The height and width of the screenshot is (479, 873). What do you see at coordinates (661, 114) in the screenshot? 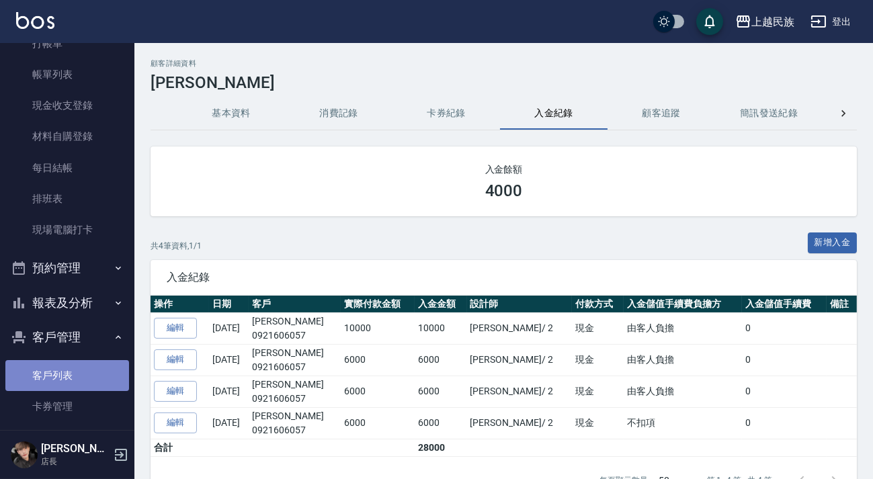
I see `button: 顧客追蹤` at bounding box center [661, 114].